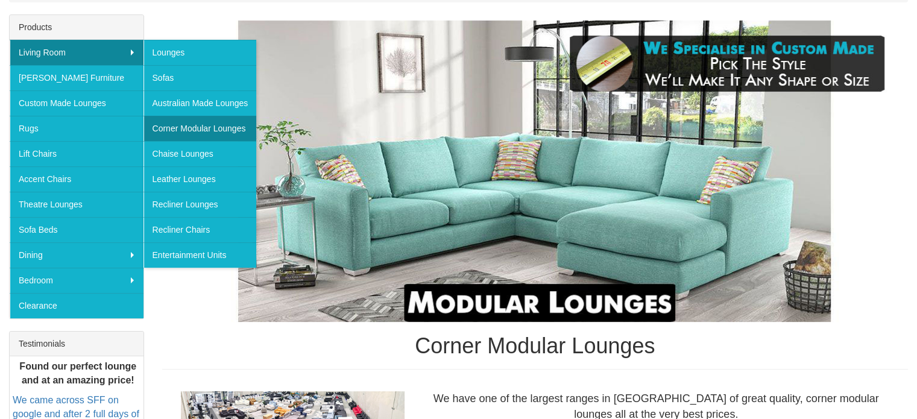  Describe the element at coordinates (200, 230) in the screenshot. I see `a: Recliner Chairs` at that location.